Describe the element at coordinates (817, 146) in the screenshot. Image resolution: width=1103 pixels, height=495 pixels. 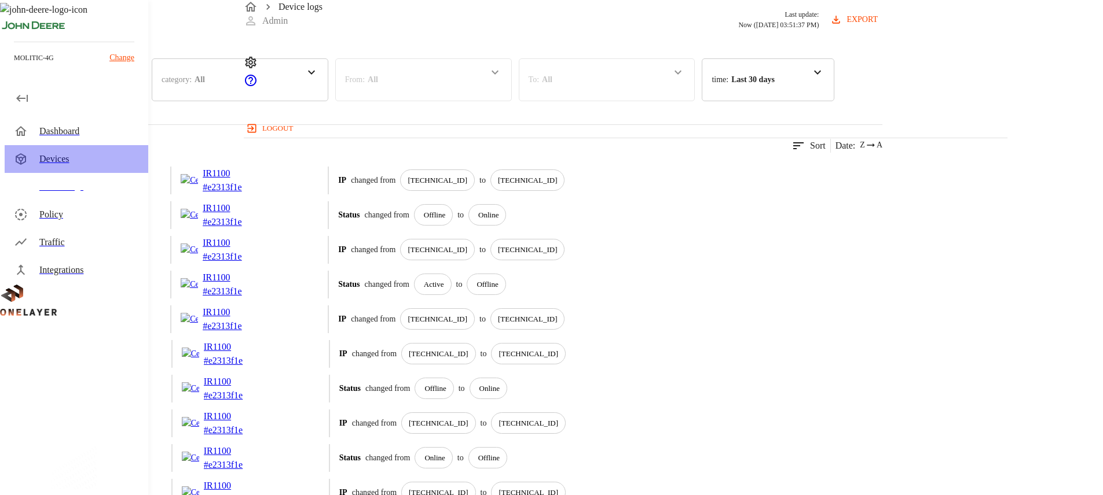
I see `p: Sort` at that location.